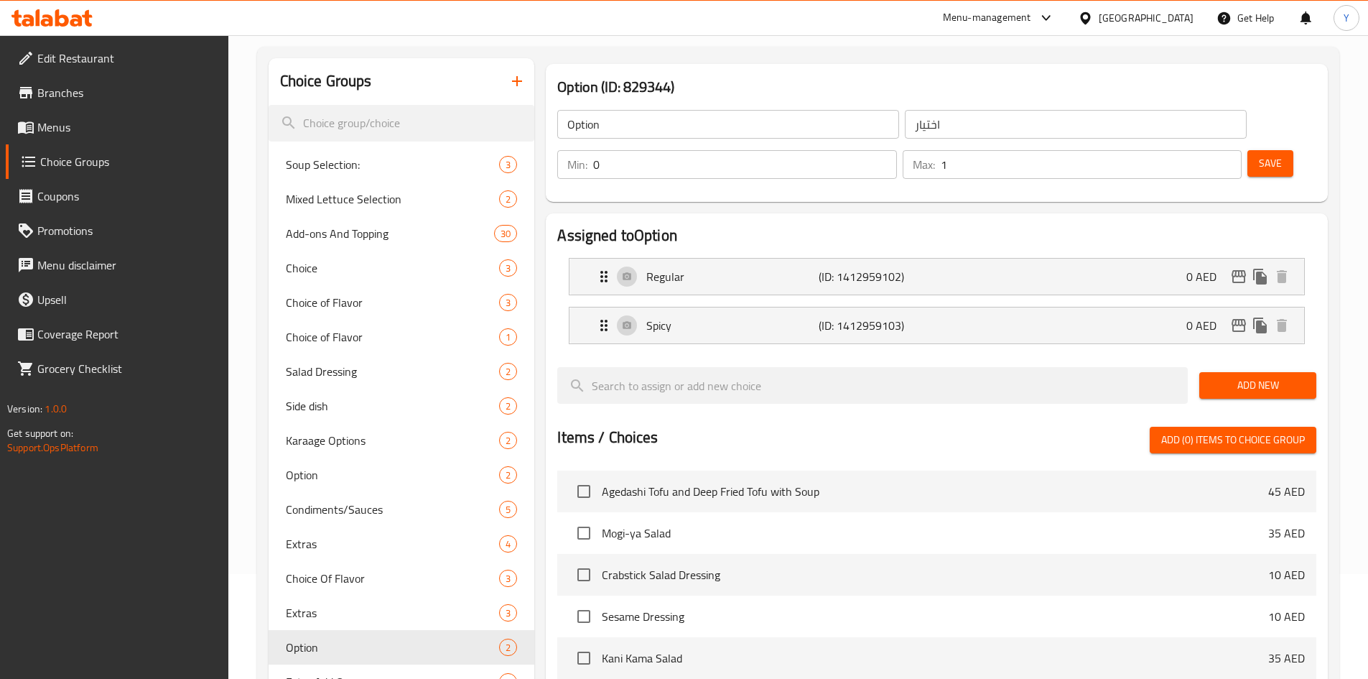 The width and height of the screenshot is (1368, 679). I want to click on span: Side dish, so click(393, 406).